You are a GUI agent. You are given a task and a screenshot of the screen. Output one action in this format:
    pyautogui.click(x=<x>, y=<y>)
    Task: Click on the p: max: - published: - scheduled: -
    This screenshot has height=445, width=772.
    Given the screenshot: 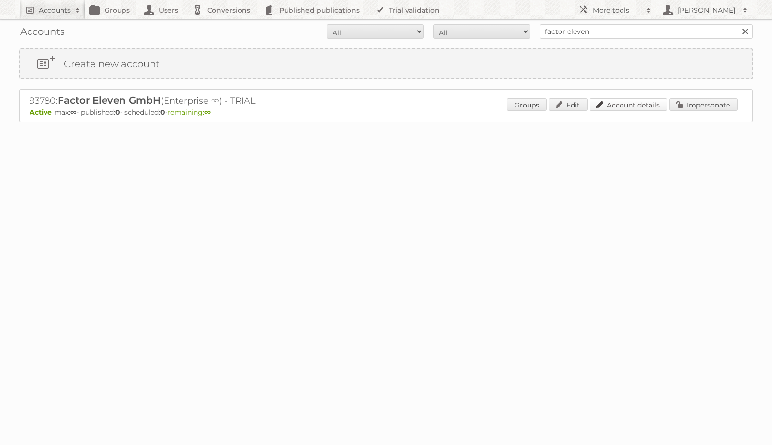 What is the action you would take?
    pyautogui.click(x=386, y=112)
    